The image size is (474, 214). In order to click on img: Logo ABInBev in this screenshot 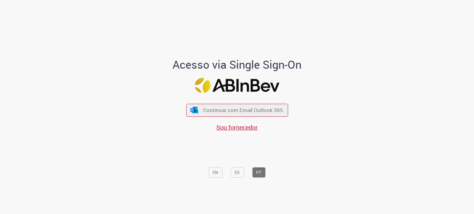, I will do `click(237, 85)`.